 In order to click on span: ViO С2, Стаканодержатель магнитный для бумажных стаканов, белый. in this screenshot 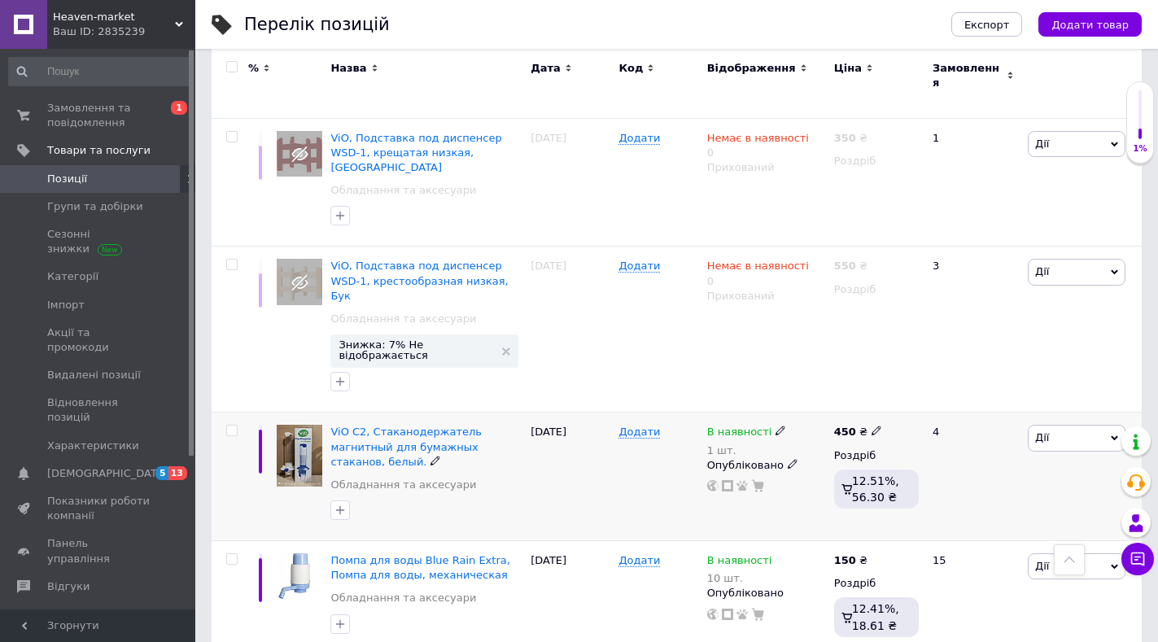, I will do `click(406, 446)`.